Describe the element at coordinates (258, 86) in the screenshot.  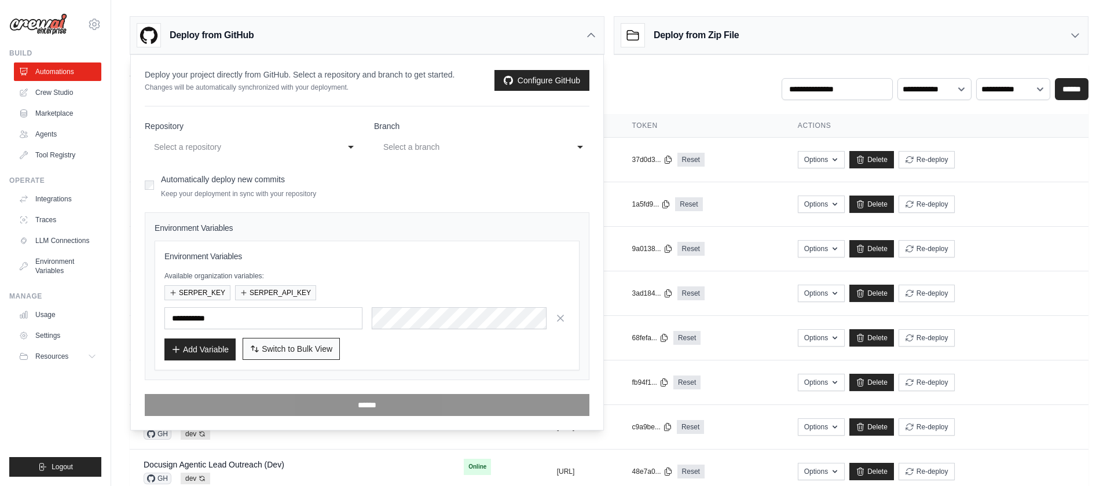
I see `p: Manage and monitor your active crew automations from this dashboard.` at that location.